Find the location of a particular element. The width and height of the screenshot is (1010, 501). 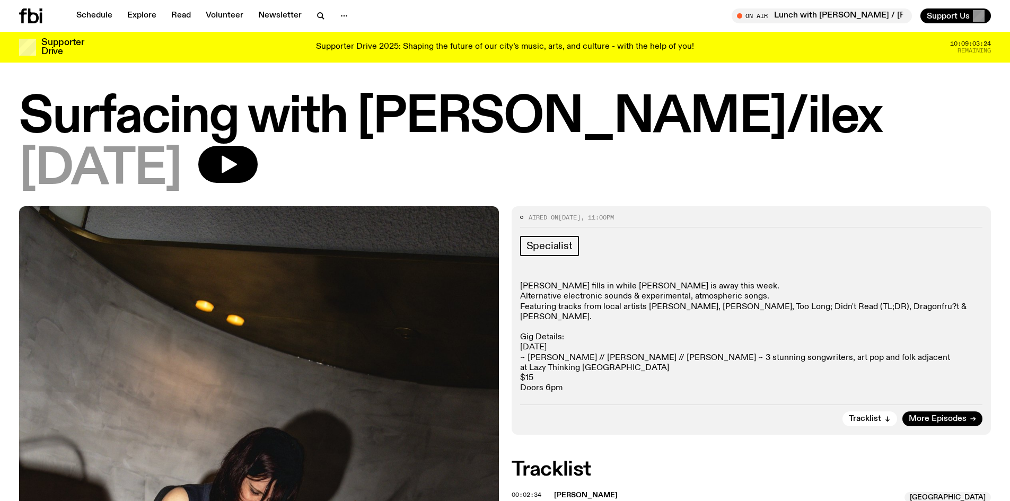

a: Explore is located at coordinates (142, 16).